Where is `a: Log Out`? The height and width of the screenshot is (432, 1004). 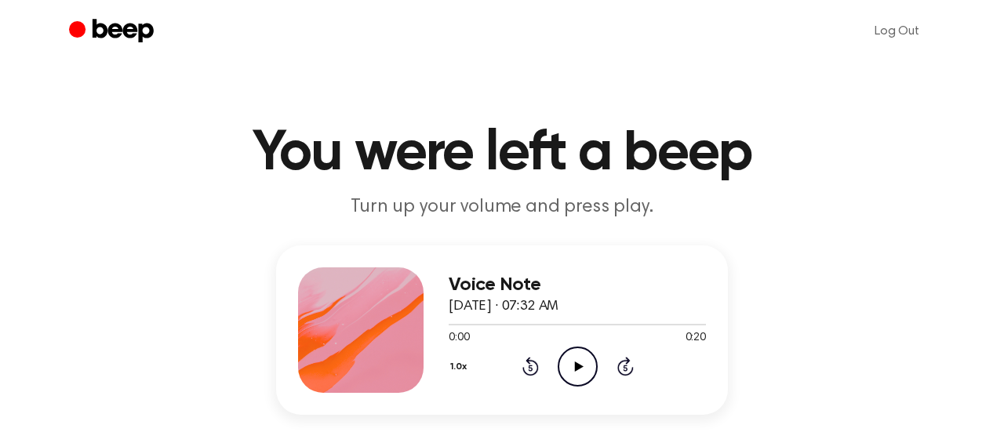
a: Log Out is located at coordinates (897, 31).